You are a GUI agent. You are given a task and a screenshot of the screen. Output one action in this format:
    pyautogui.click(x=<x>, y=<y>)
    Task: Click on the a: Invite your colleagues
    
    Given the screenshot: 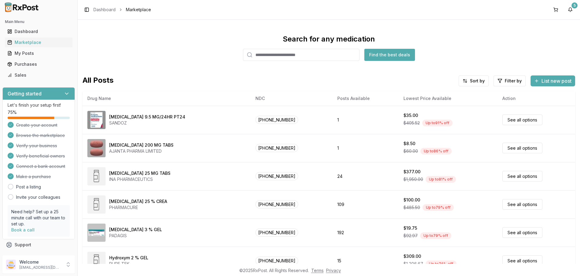 What is the action you would take?
    pyautogui.click(x=38, y=197)
    